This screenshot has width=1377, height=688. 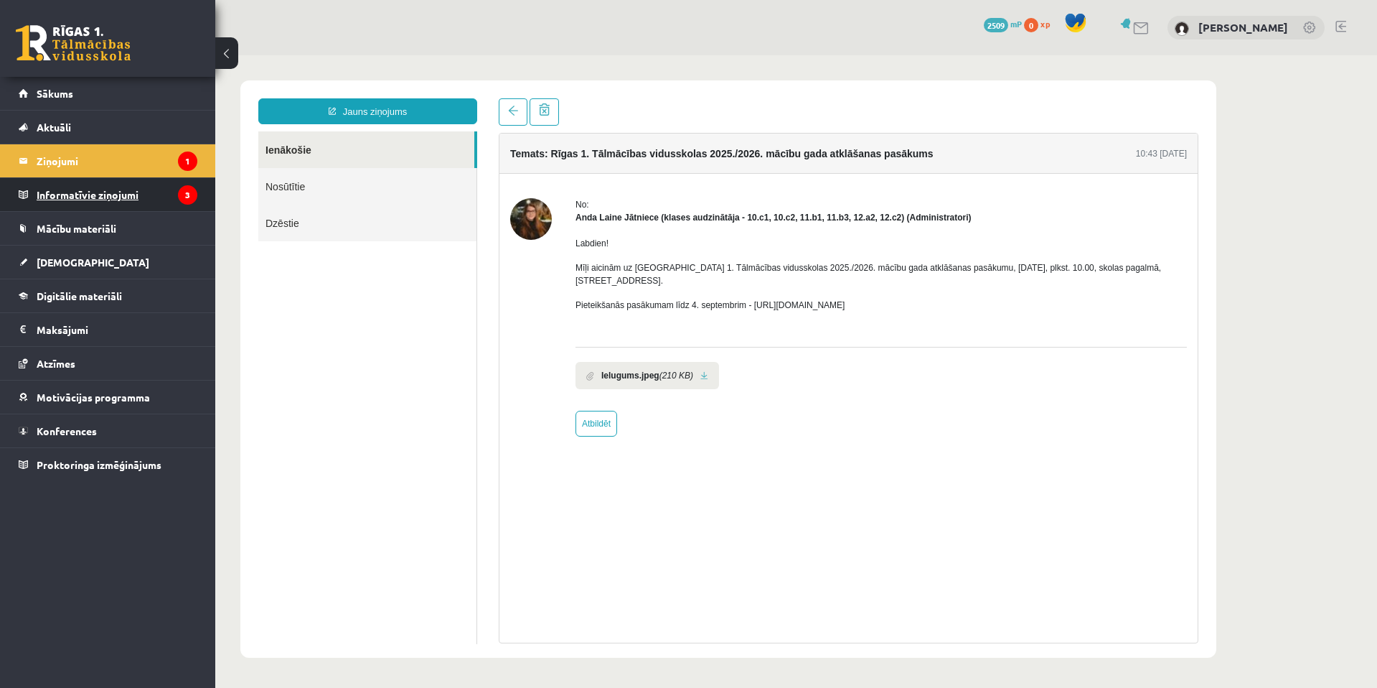 I want to click on span: Digitālie materiāli, so click(x=79, y=296).